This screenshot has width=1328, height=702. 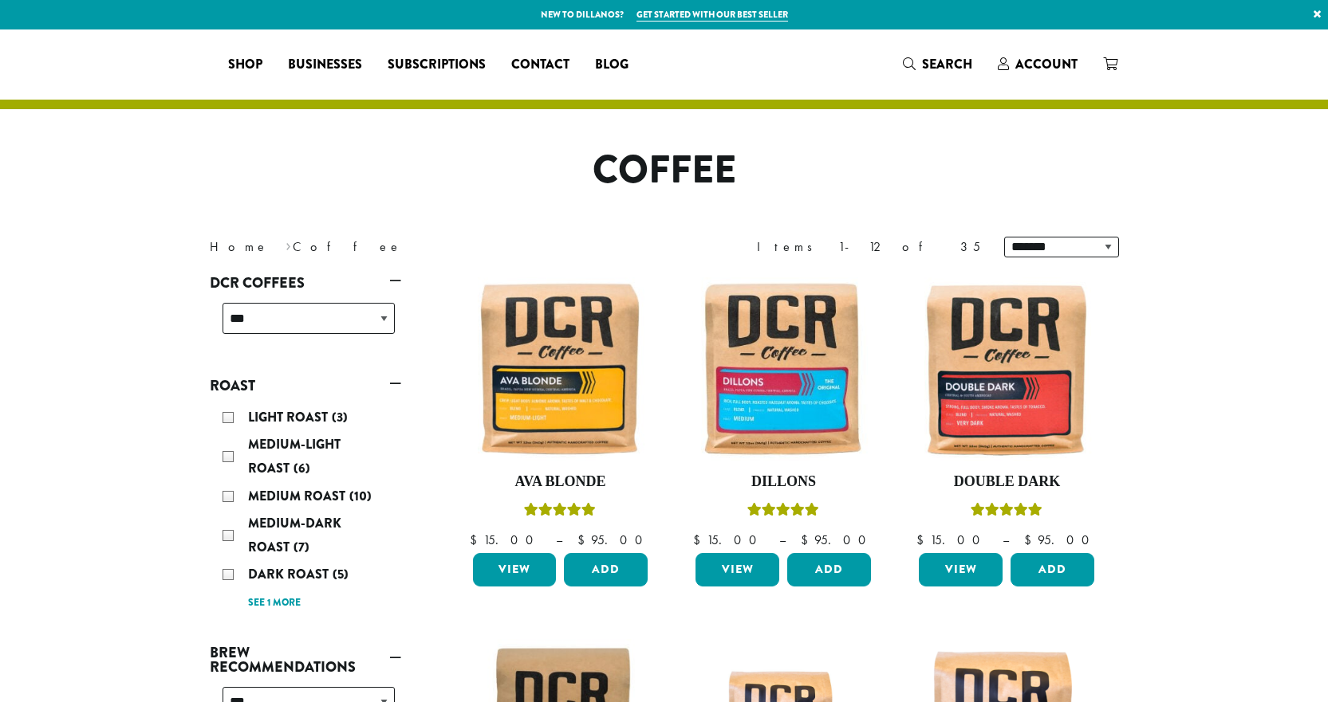 What do you see at coordinates (340, 574) in the screenshot?
I see `span: (5)` at bounding box center [340, 574].